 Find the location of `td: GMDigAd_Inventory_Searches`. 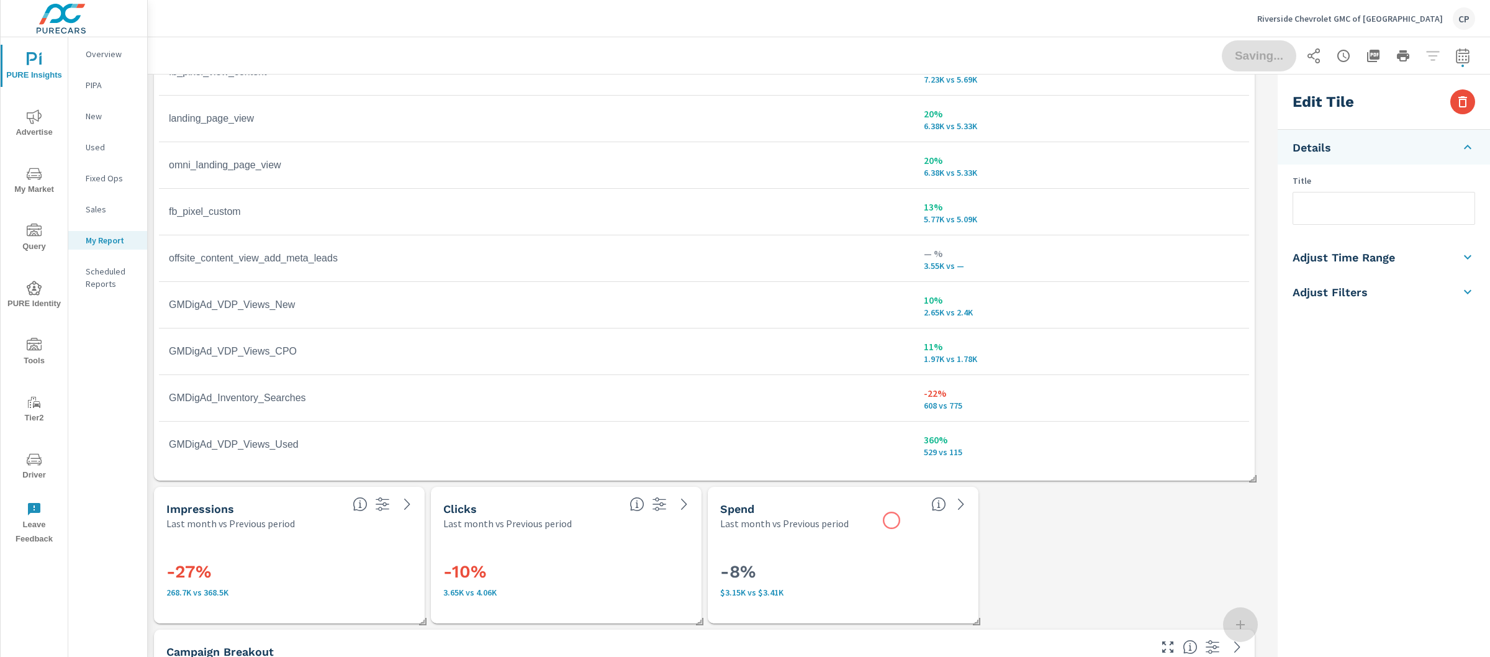

td: GMDigAd_Inventory_Searches is located at coordinates (536, 398).